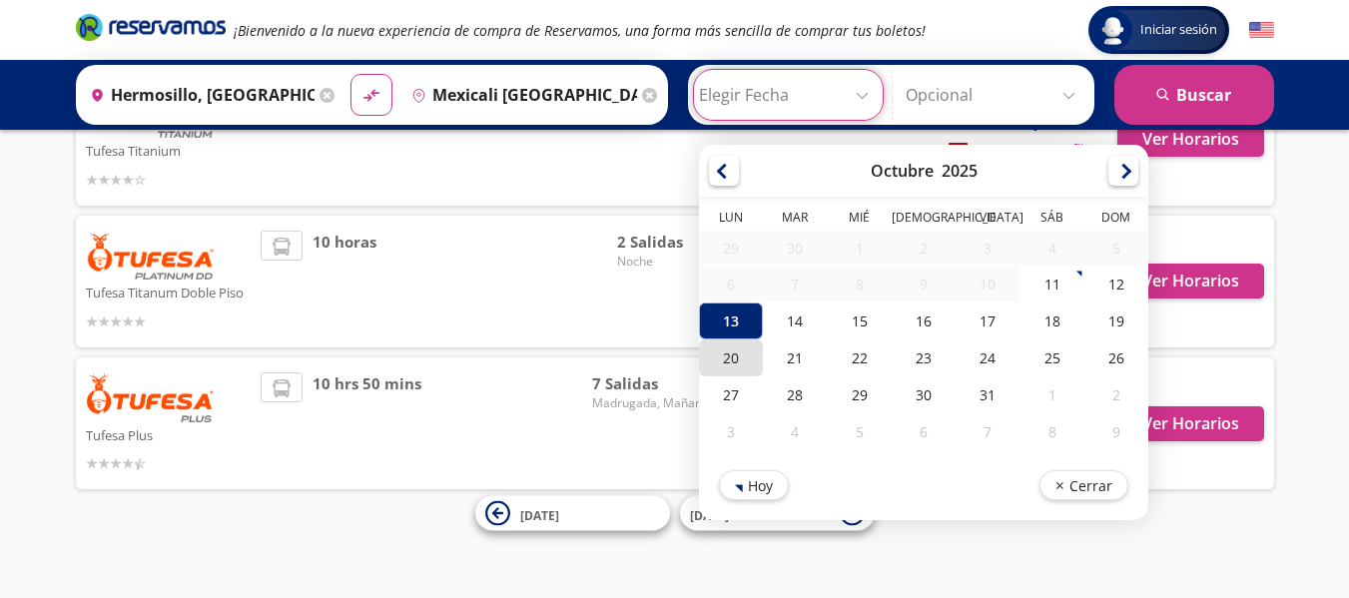  Describe the element at coordinates (151, 30) in the screenshot. I see `a: Brand Logo` at that location.